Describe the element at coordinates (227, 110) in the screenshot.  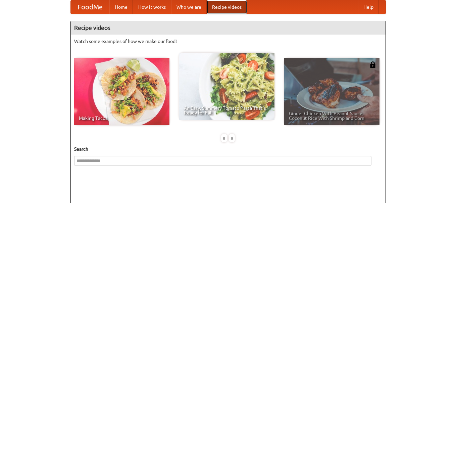
I see `span: An Easy, Summery Tomato Pasta That's Ready for Fall` at that location.